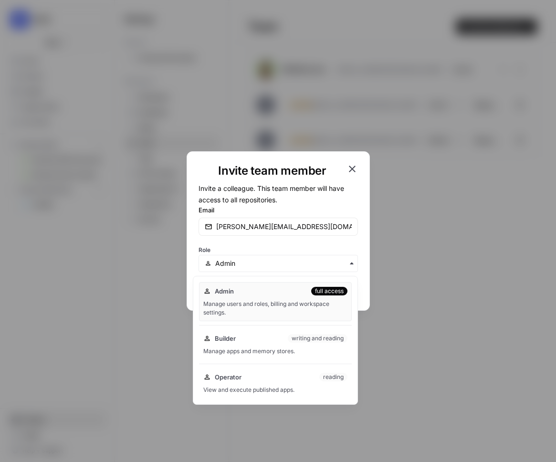 The width and height of the screenshot is (556, 462). I want to click on span: Operator, so click(228, 377).